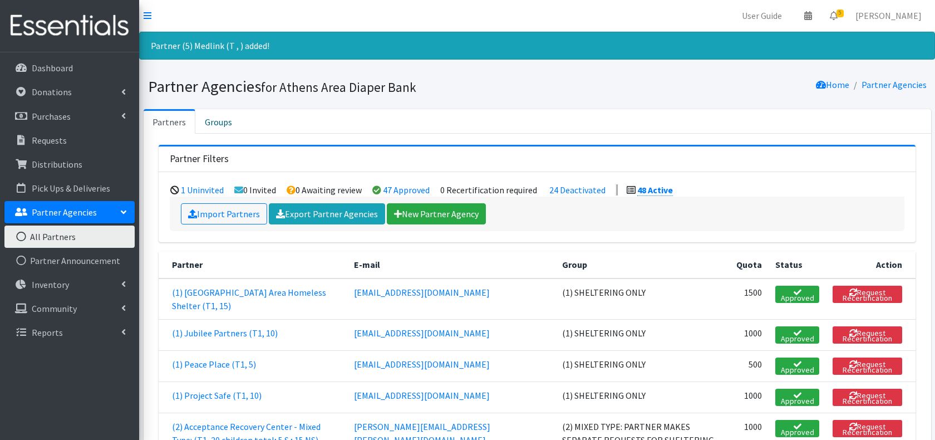  I want to click on p: Donations, so click(52, 92).